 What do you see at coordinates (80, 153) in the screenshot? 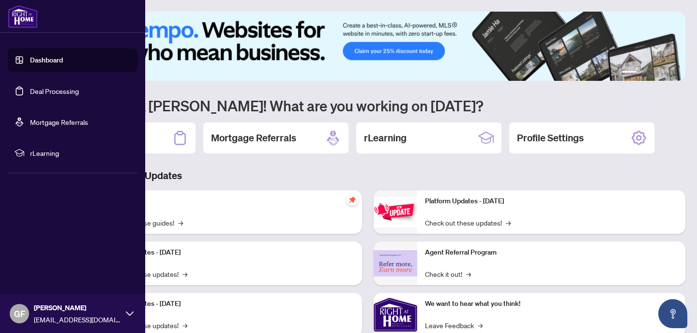
I see `span: rLearning` at bounding box center [80, 153].